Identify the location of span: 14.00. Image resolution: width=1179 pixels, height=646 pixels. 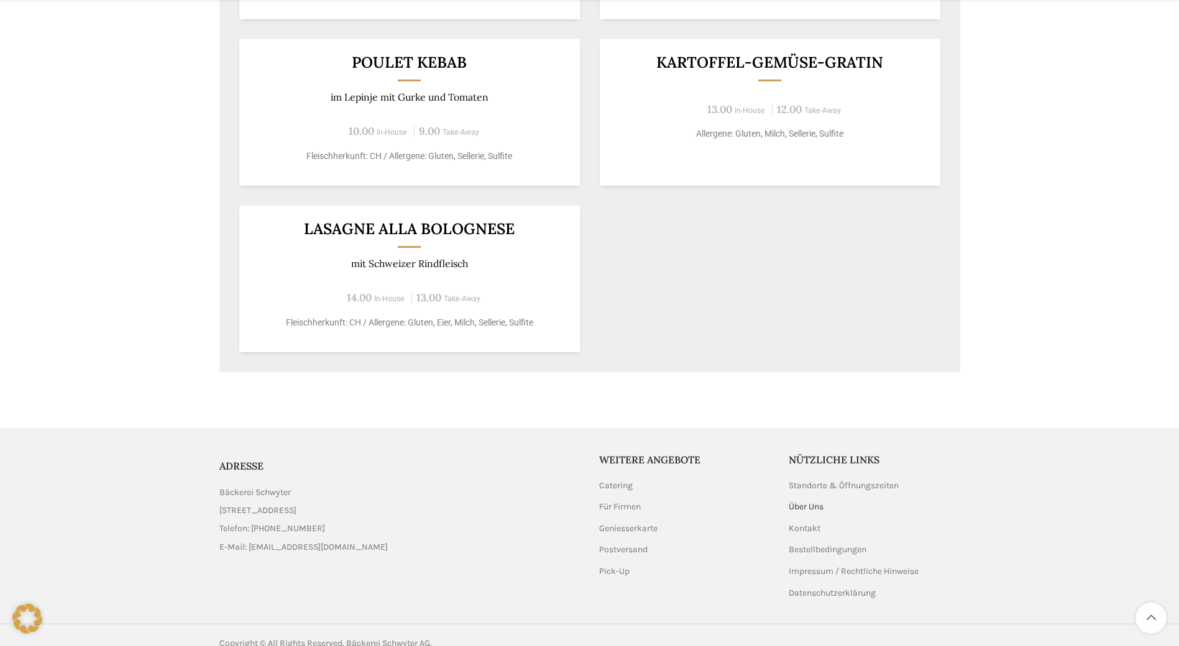
(359, 298).